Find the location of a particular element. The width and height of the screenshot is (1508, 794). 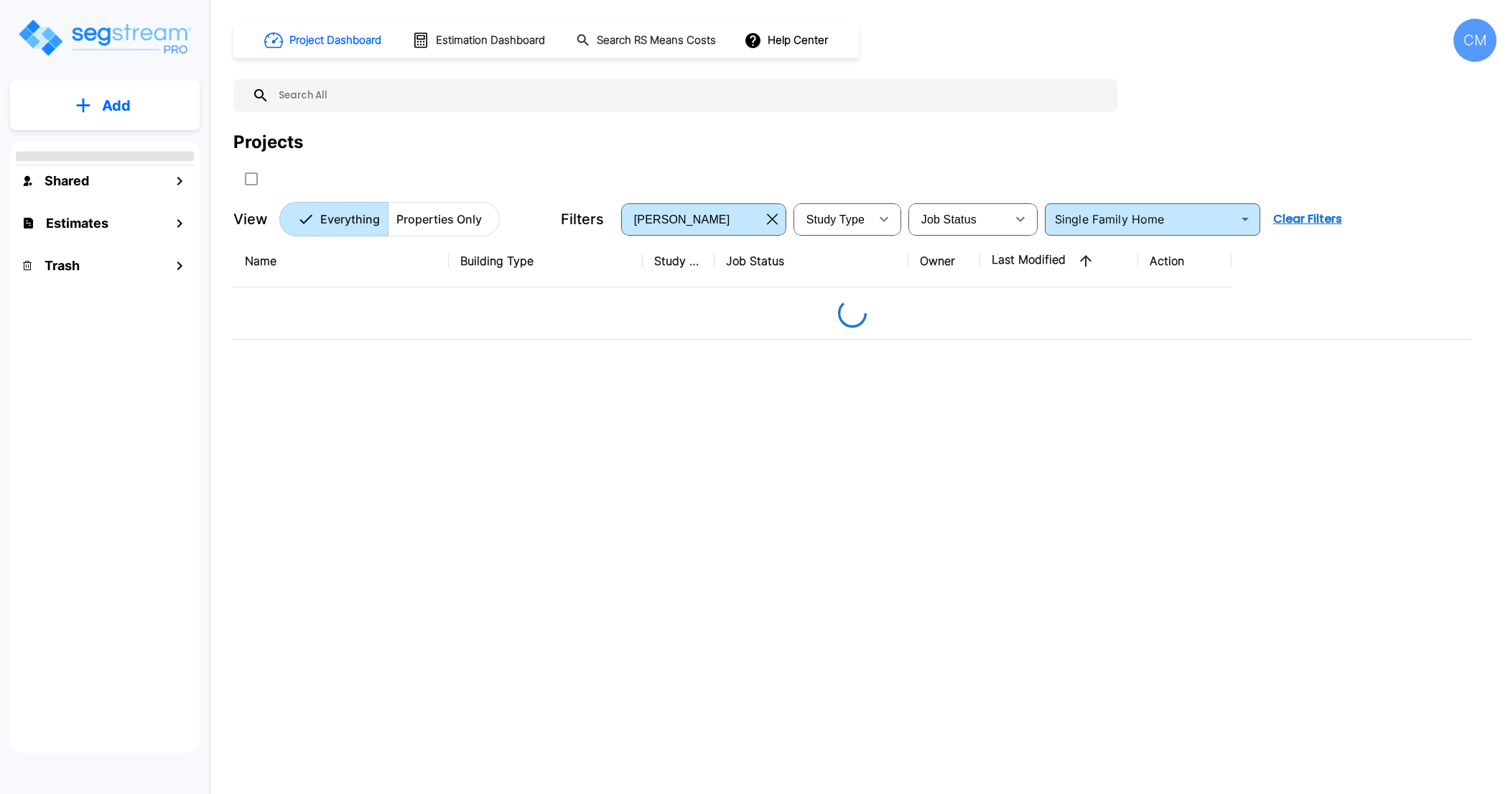

button: Properties Only is located at coordinates (444, 219).